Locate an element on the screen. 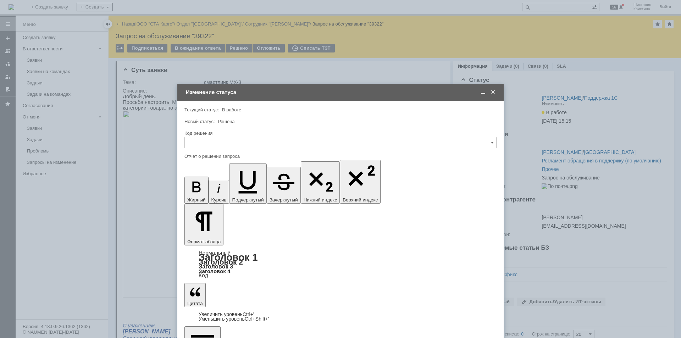  div: Отчет о решении запроса is located at coordinates (340, 156).